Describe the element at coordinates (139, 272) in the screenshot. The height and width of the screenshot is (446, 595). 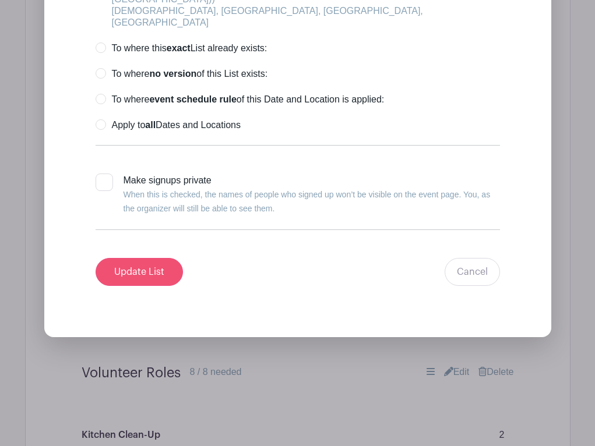
I see `input: Update List` at that location.